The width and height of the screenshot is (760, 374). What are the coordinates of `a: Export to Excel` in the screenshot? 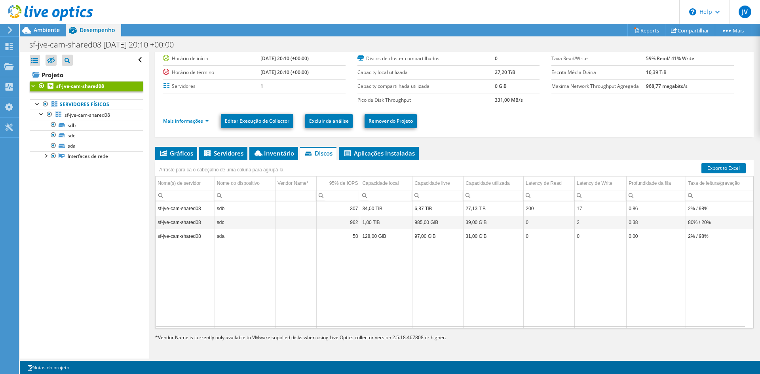 It's located at (723, 168).